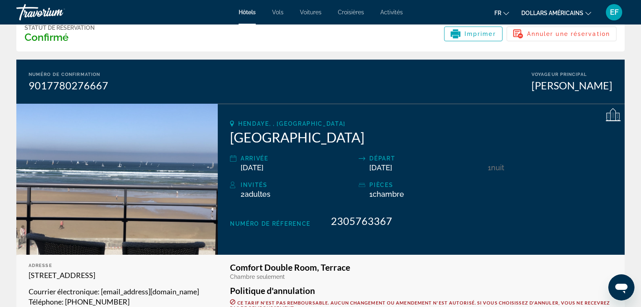 This screenshot has width=641, height=307. I want to click on div: Voyageur principal, so click(572, 74).